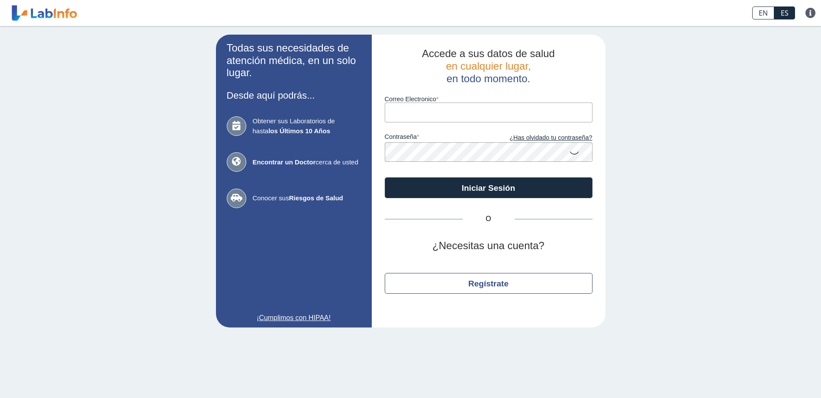 The width and height of the screenshot is (821, 398). What do you see at coordinates (437, 138) in the screenshot?
I see `label: contraseña` at bounding box center [437, 138].